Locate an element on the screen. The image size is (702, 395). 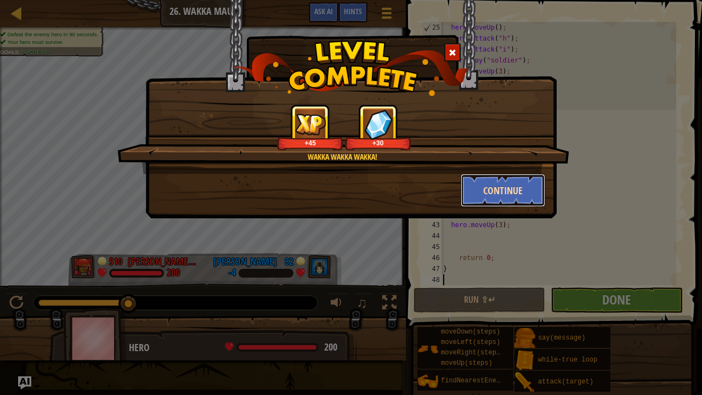
div: +45 is located at coordinates (310, 143).